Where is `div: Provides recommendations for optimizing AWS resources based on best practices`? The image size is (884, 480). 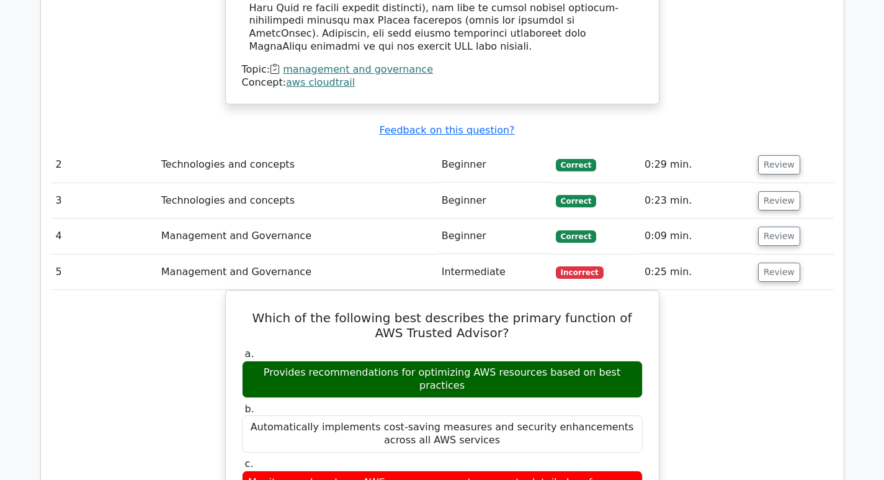 div: Provides recommendations for optimizing AWS resources based on best practices is located at coordinates (442, 379).